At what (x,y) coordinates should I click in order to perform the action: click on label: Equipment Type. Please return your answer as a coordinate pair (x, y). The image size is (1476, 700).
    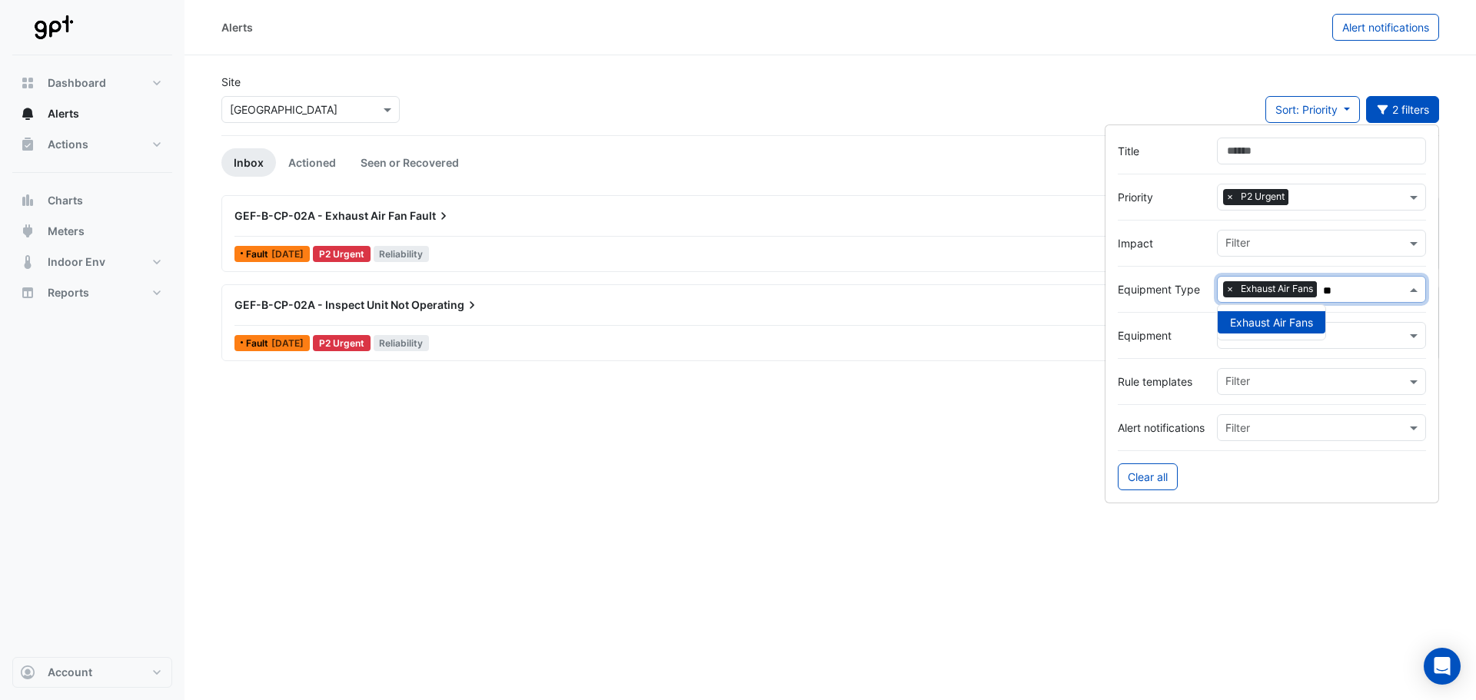
    Looking at the image, I should click on (1161, 289).